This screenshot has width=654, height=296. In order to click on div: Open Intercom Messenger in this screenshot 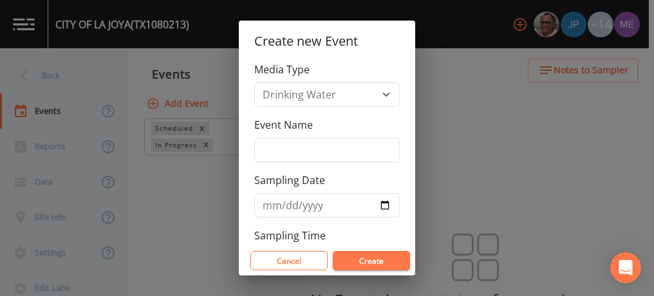, I will do `click(626, 268)`.